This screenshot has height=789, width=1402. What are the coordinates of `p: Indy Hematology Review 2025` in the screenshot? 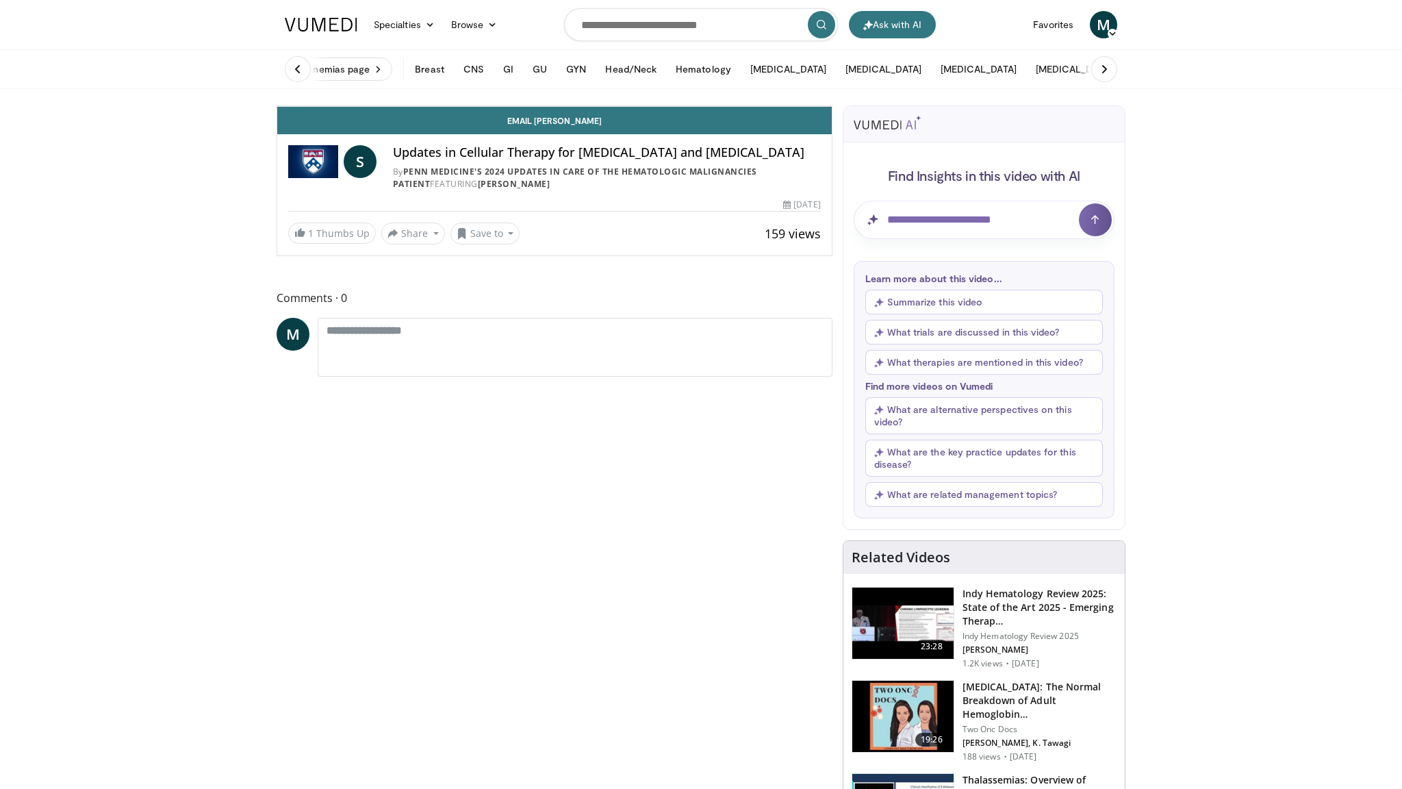 It's located at (1039, 636).